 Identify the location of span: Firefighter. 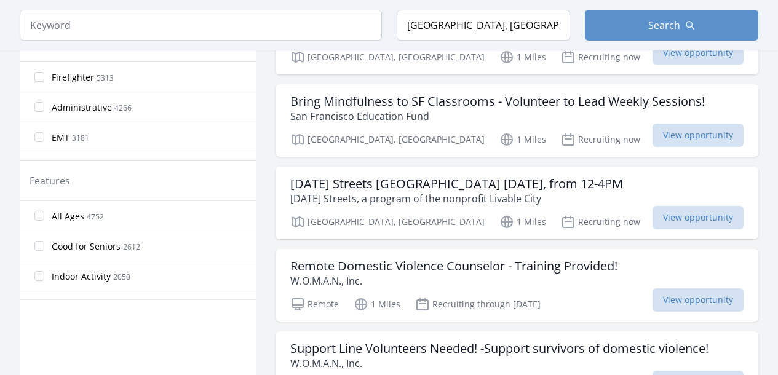
(73, 77).